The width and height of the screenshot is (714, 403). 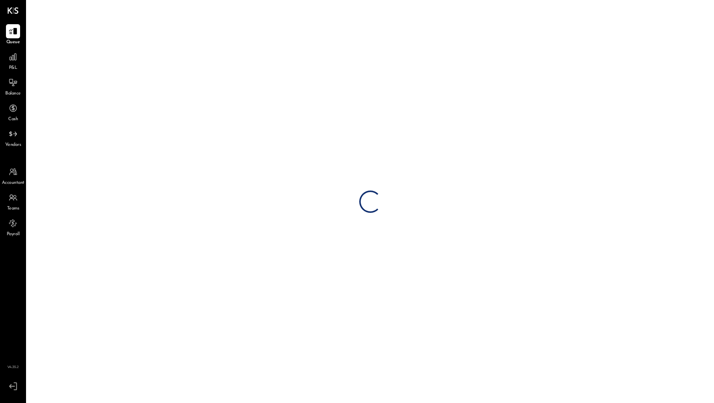 I want to click on span: Cash, so click(x=13, y=119).